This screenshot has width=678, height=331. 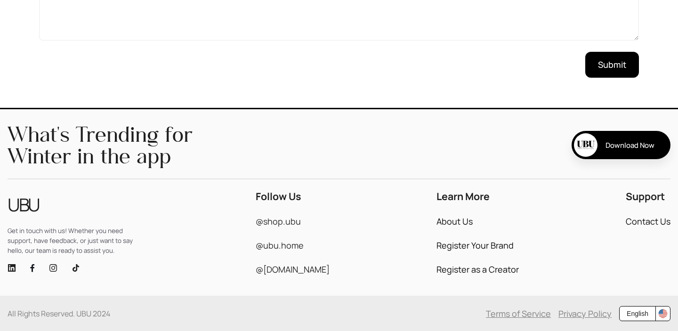 What do you see at coordinates (23, 205) in the screenshot?
I see `span: UBU` at bounding box center [23, 205].